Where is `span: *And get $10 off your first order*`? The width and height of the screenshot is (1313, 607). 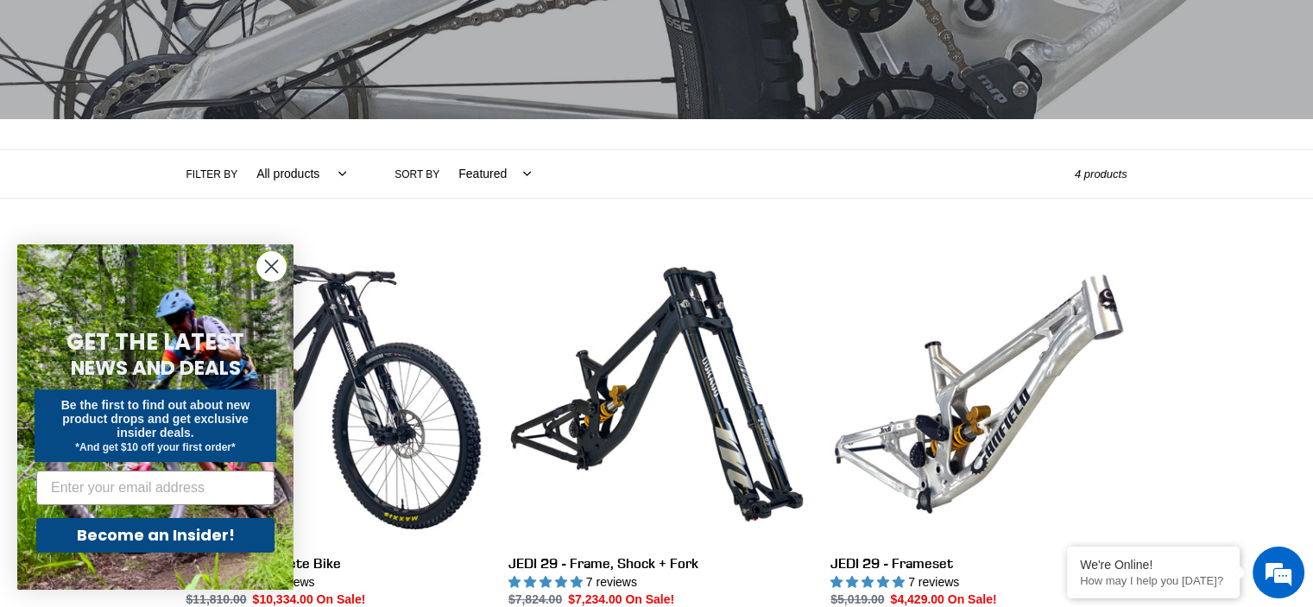 span: *And get $10 off your first order* is located at coordinates (154, 447).